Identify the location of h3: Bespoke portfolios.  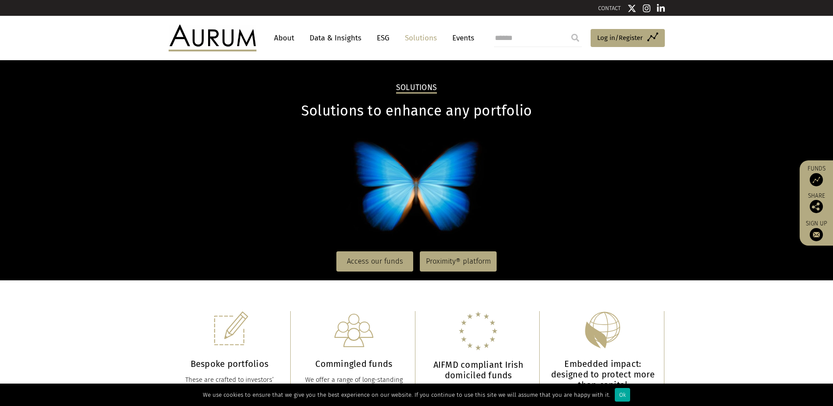
(230, 364).